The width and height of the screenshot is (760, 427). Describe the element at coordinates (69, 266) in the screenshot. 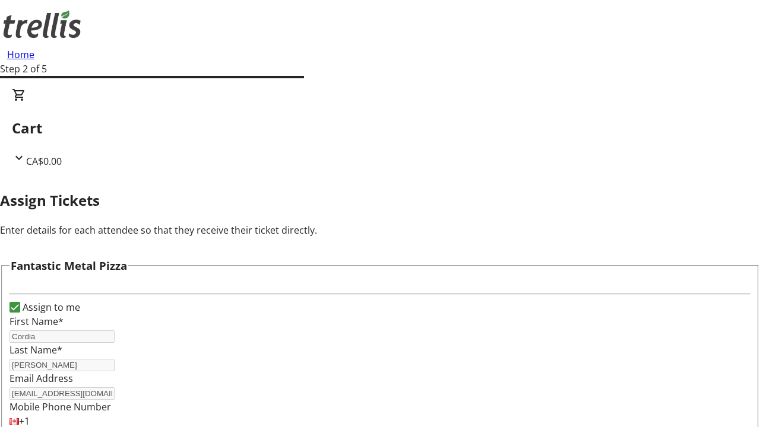

I see `h3: Fantastic Metal Pizza` at that location.